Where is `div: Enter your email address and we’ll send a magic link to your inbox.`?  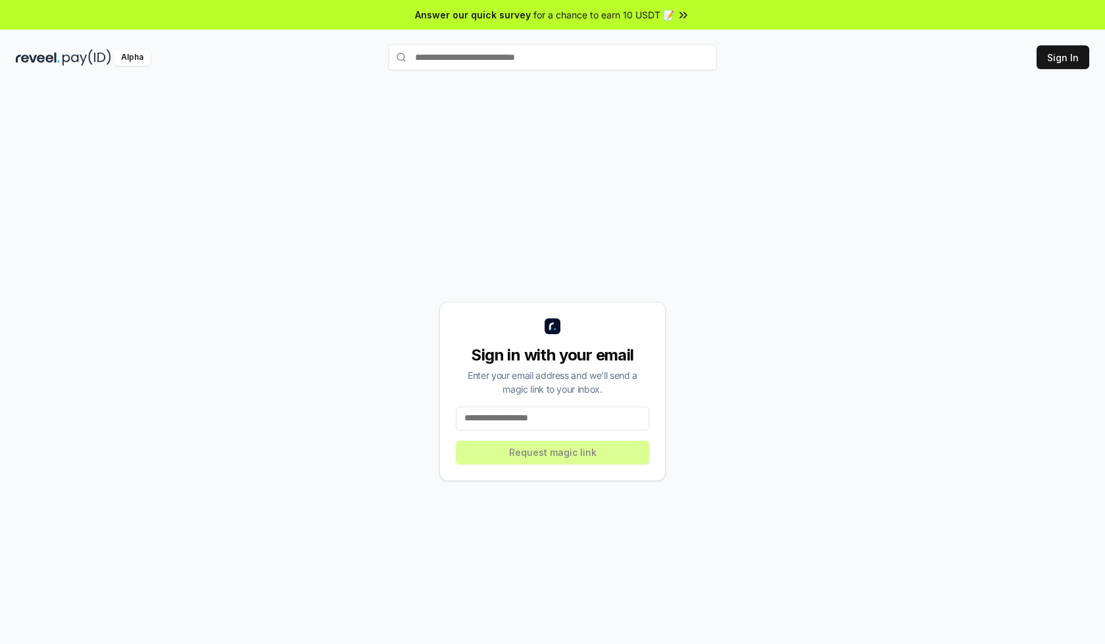 div: Enter your email address and we’ll send a magic link to your inbox. is located at coordinates (553, 382).